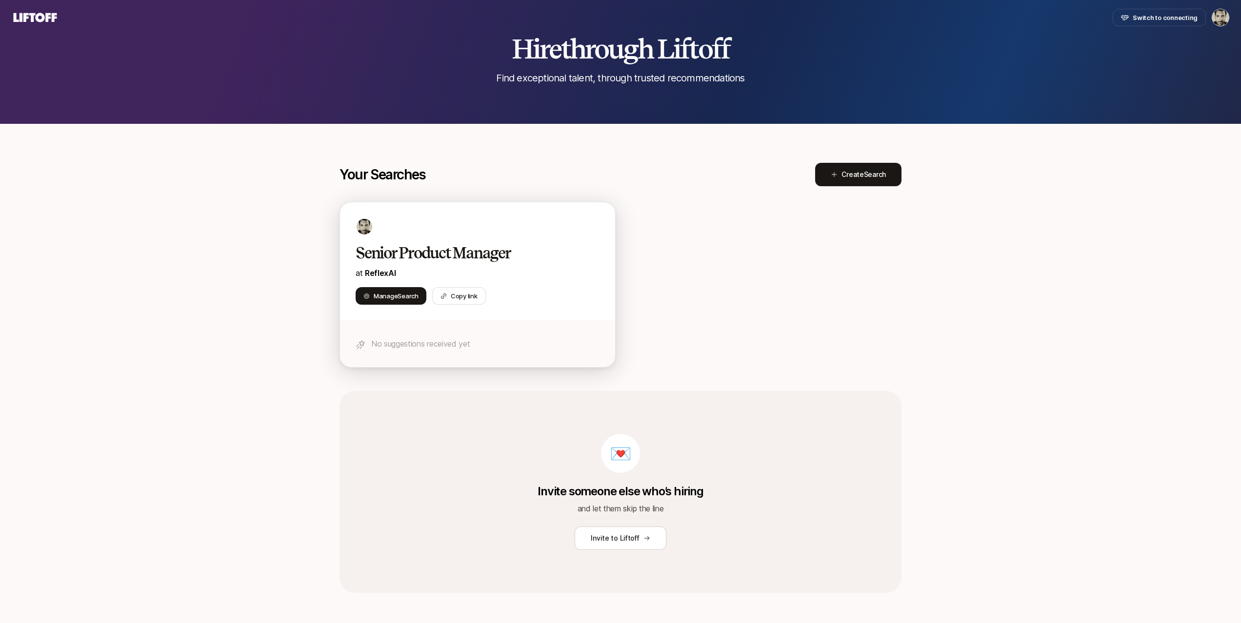  I want to click on h2: Senior Product Manager, so click(467, 253).